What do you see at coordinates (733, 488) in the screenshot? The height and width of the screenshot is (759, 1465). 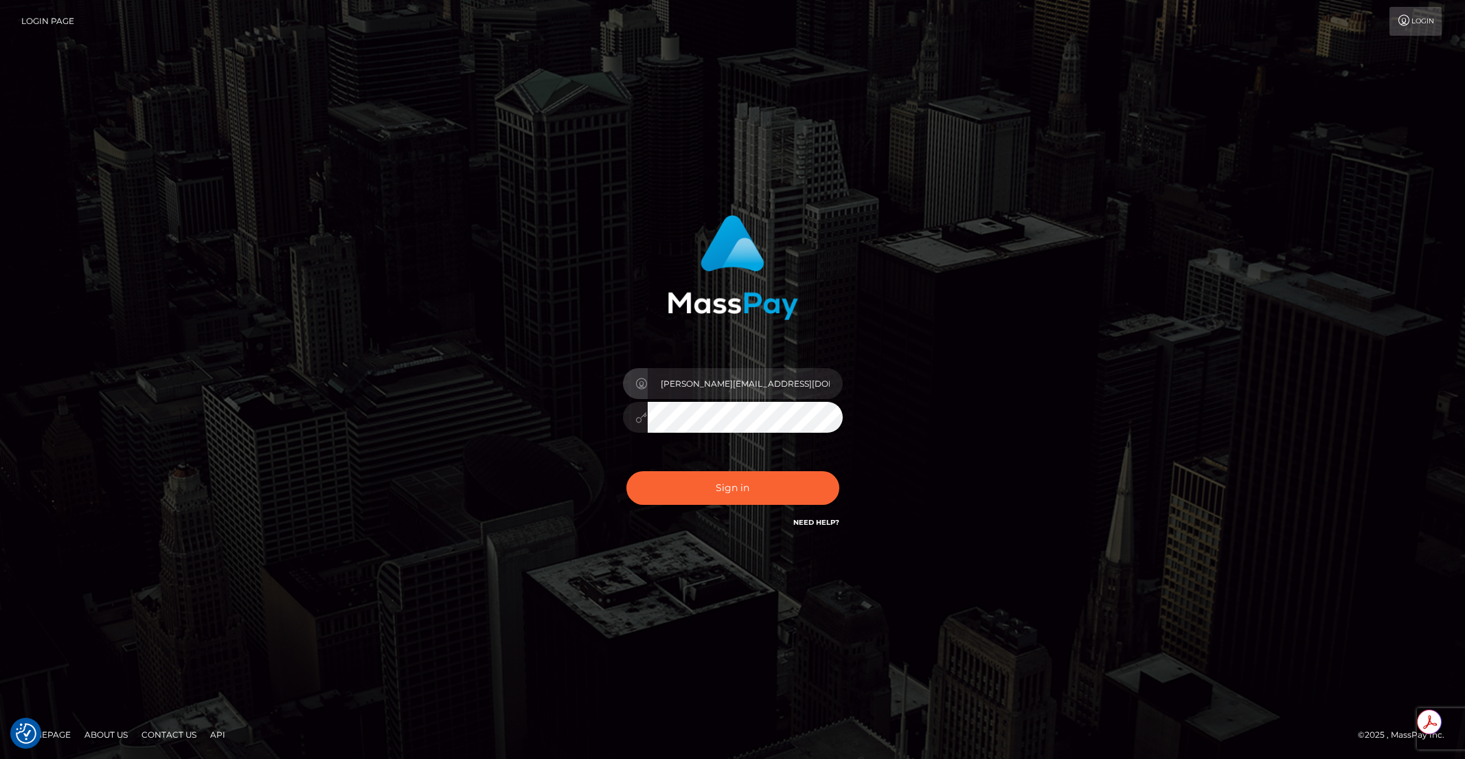 I see `button: Sign in` at bounding box center [733, 488].